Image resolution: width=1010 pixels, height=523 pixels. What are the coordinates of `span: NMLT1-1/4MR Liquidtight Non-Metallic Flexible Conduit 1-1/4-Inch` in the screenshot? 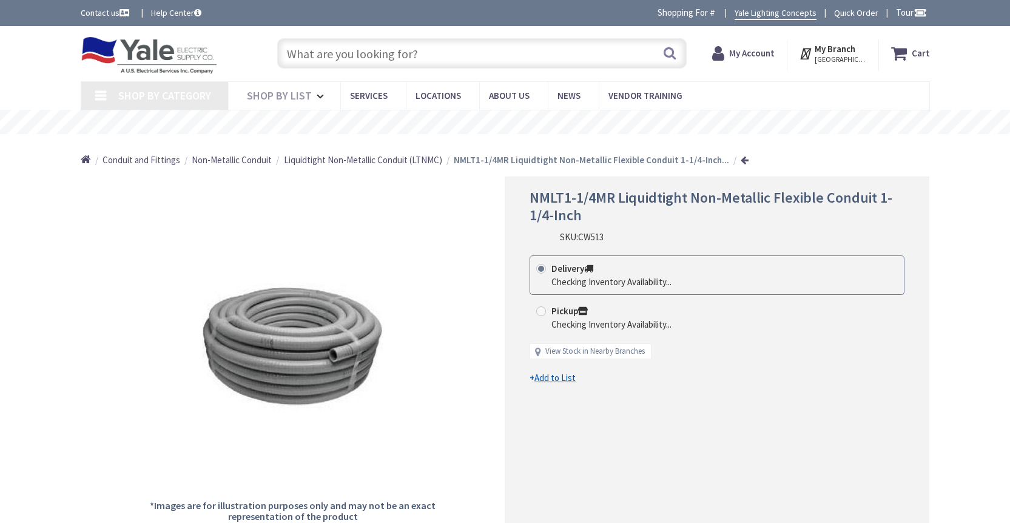 It's located at (711, 206).